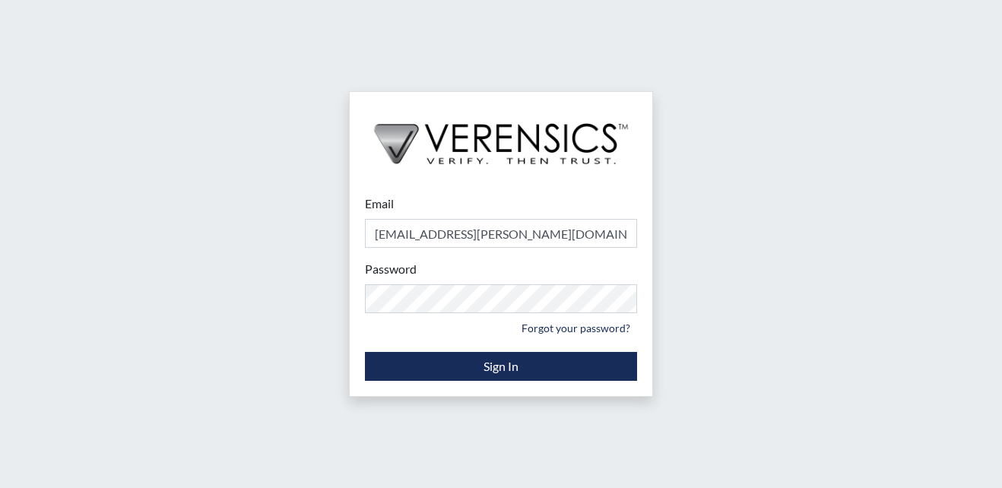 The width and height of the screenshot is (1002, 488). What do you see at coordinates (501, 136) in the screenshot?
I see `img: logo-wide-black.2aad4157.png` at bounding box center [501, 136].